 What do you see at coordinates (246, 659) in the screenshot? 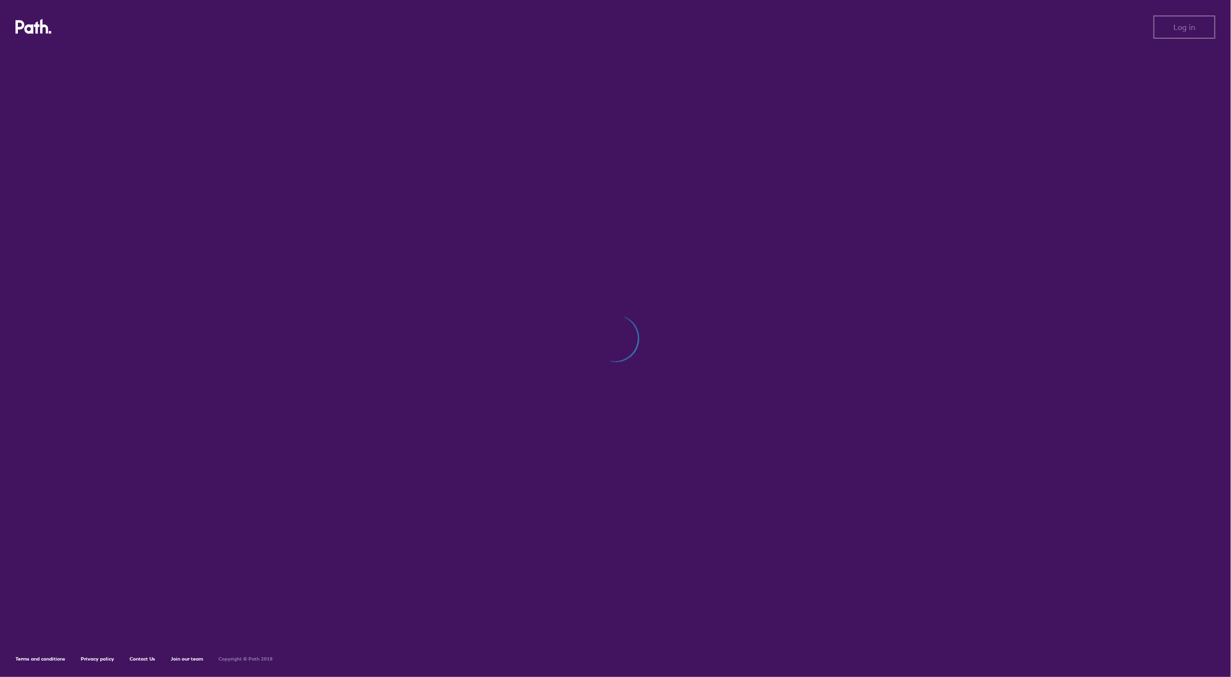
I see `h6: Copyright © Path 2018` at bounding box center [246, 659].